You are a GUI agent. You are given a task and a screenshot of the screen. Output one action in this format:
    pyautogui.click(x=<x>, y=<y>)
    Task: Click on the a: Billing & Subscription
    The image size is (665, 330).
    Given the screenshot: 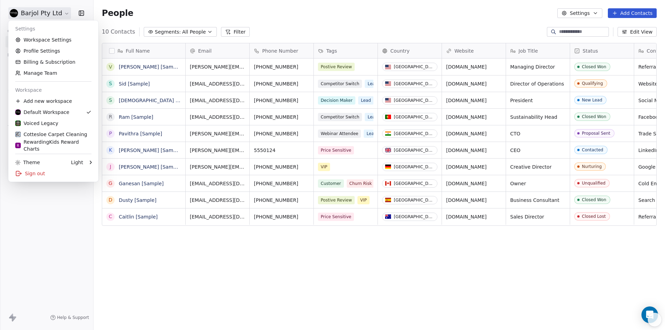 What is the action you would take?
    pyautogui.click(x=53, y=62)
    